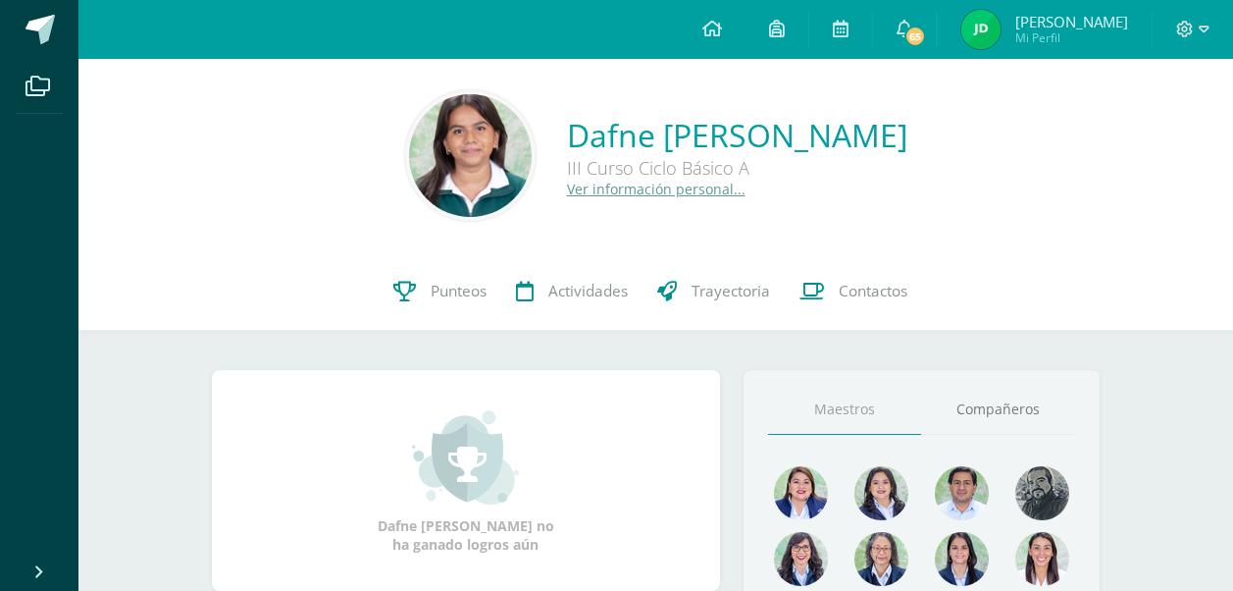 The image size is (1233, 591). Describe the element at coordinates (915, 36) in the screenshot. I see `span: 65` at that location.